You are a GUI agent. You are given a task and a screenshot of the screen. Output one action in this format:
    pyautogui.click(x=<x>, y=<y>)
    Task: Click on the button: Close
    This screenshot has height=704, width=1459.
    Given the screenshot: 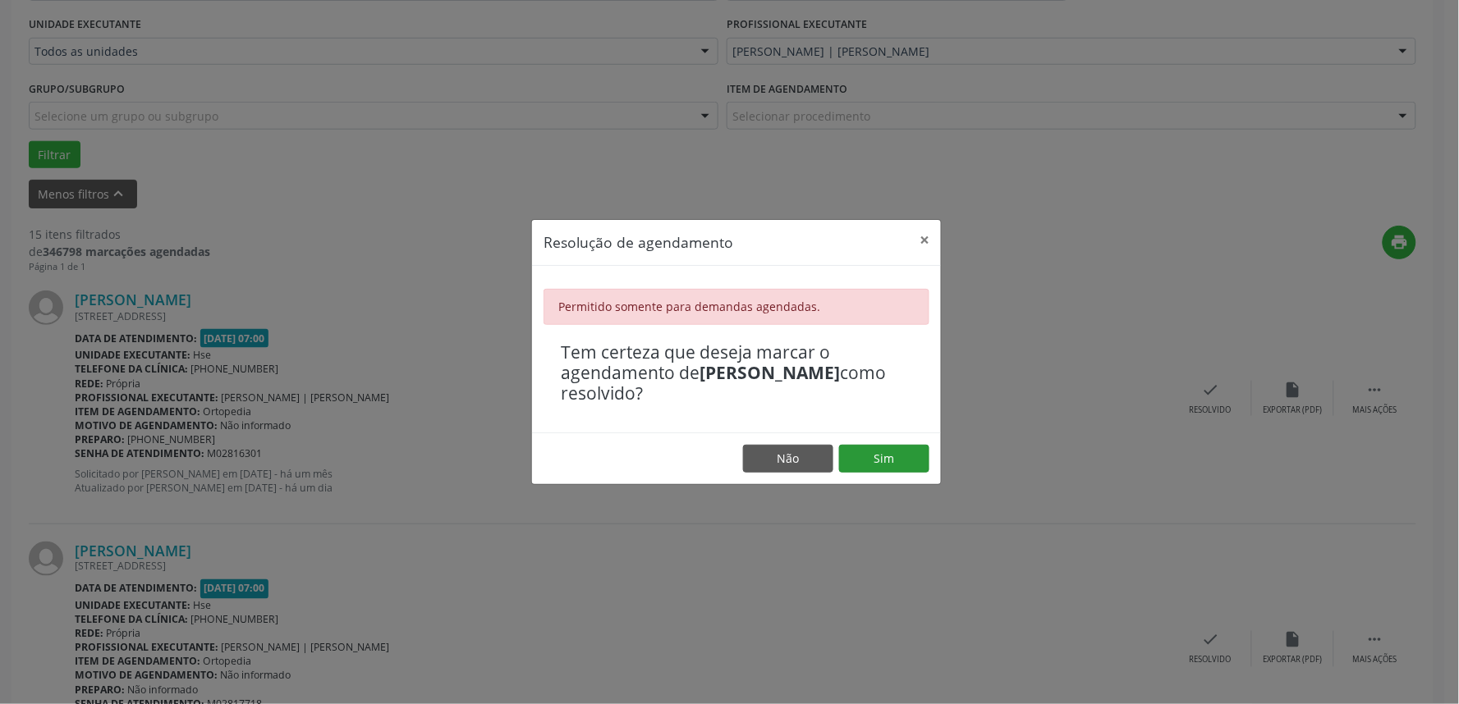 What is the action you would take?
    pyautogui.click(x=924, y=240)
    